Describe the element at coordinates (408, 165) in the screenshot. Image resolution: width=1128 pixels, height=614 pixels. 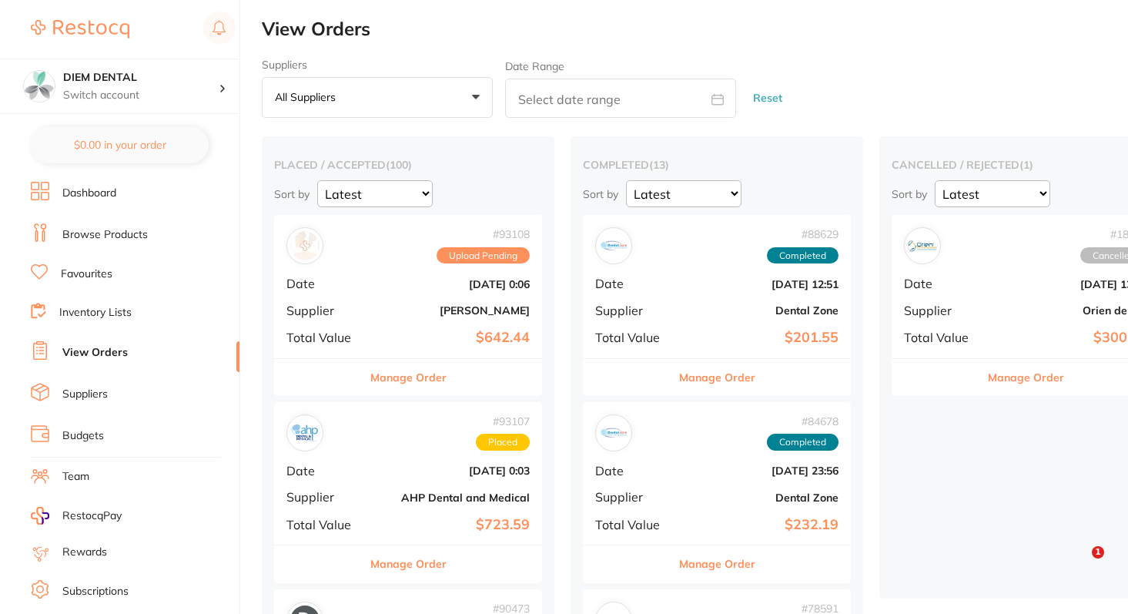
I see `h2: placed / accepted ( 100 )` at that location.